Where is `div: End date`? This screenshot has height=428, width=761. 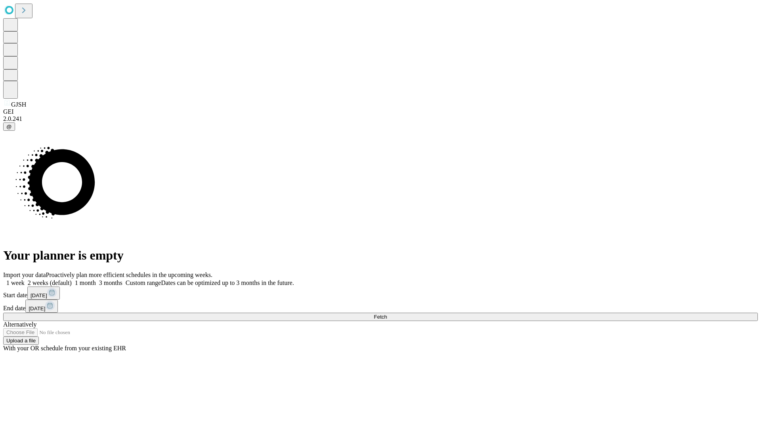 div: End date is located at coordinates (381, 306).